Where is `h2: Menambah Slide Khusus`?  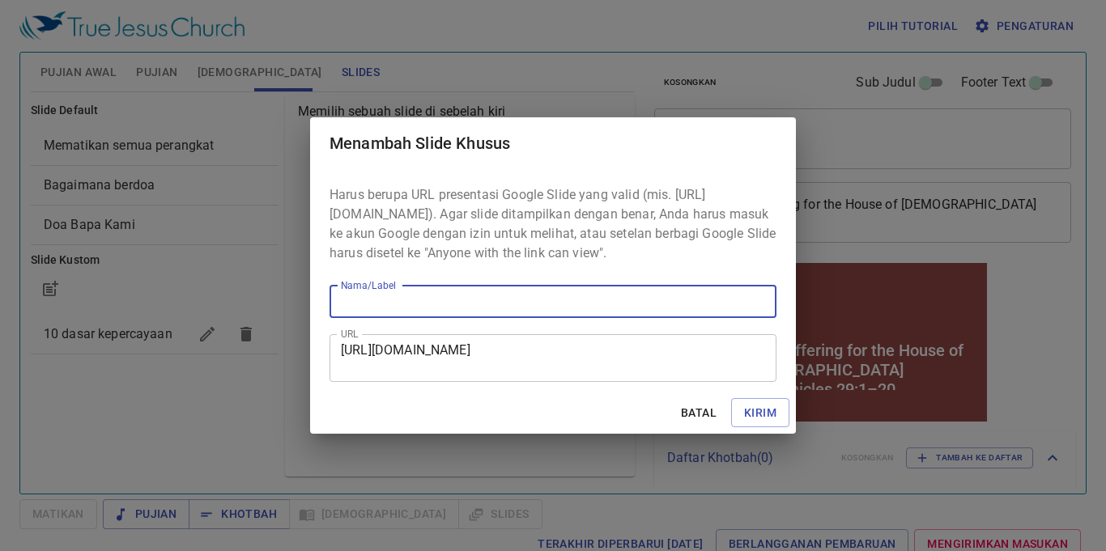
h2: Menambah Slide Khusus is located at coordinates (553, 143).